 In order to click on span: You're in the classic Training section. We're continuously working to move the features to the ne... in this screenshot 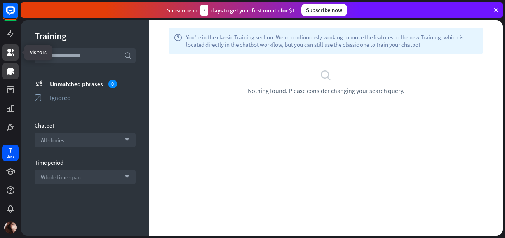, I will do `click(332, 41)`.